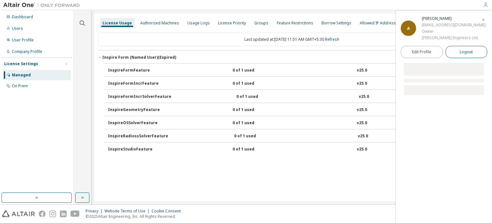 The width and height of the screenshot is (492, 223). I want to click on span: Edit Profile, so click(422, 52).